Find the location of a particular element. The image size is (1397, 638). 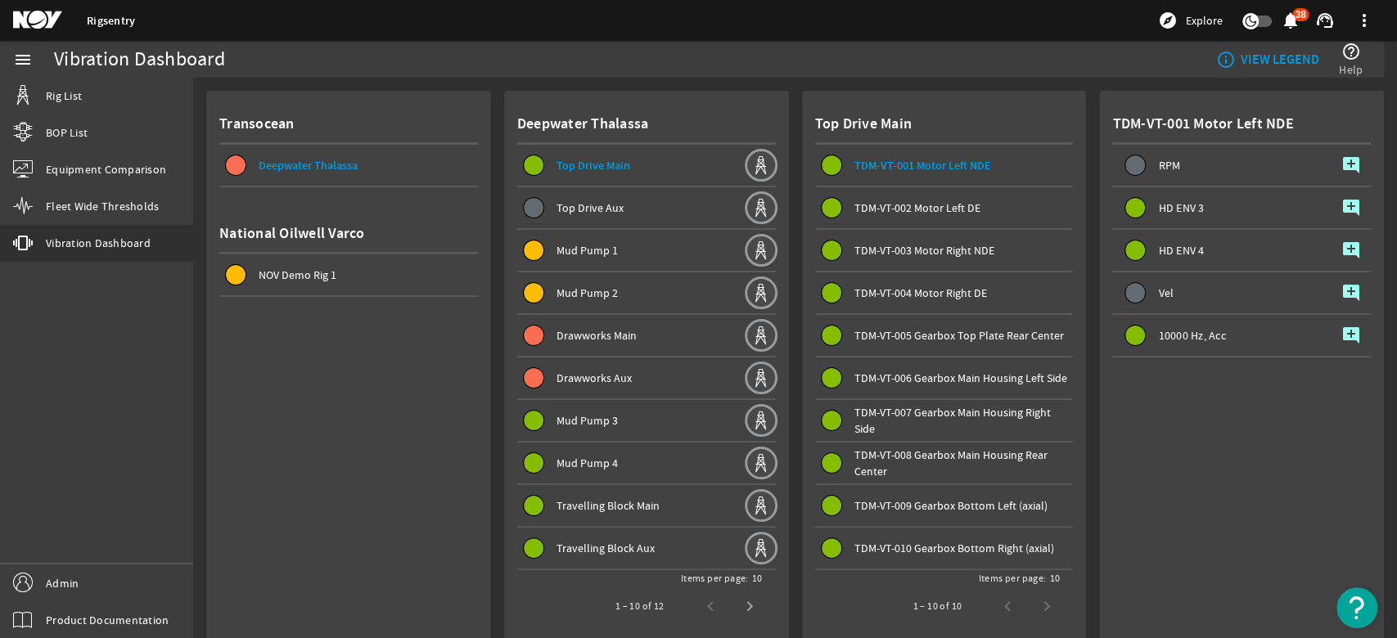

button: TDM-VT-010 Gearbox Bottom Right (axial) is located at coordinates (944, 548).